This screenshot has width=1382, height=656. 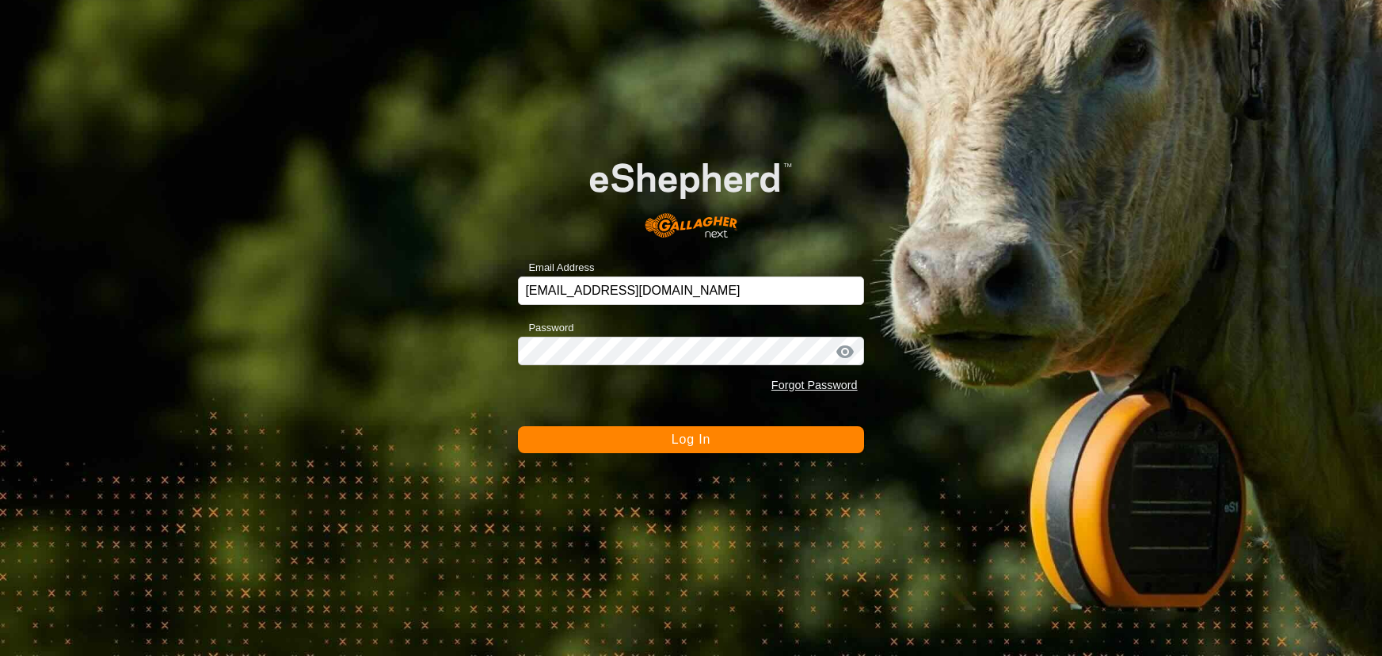 I want to click on label: Password, so click(x=546, y=328).